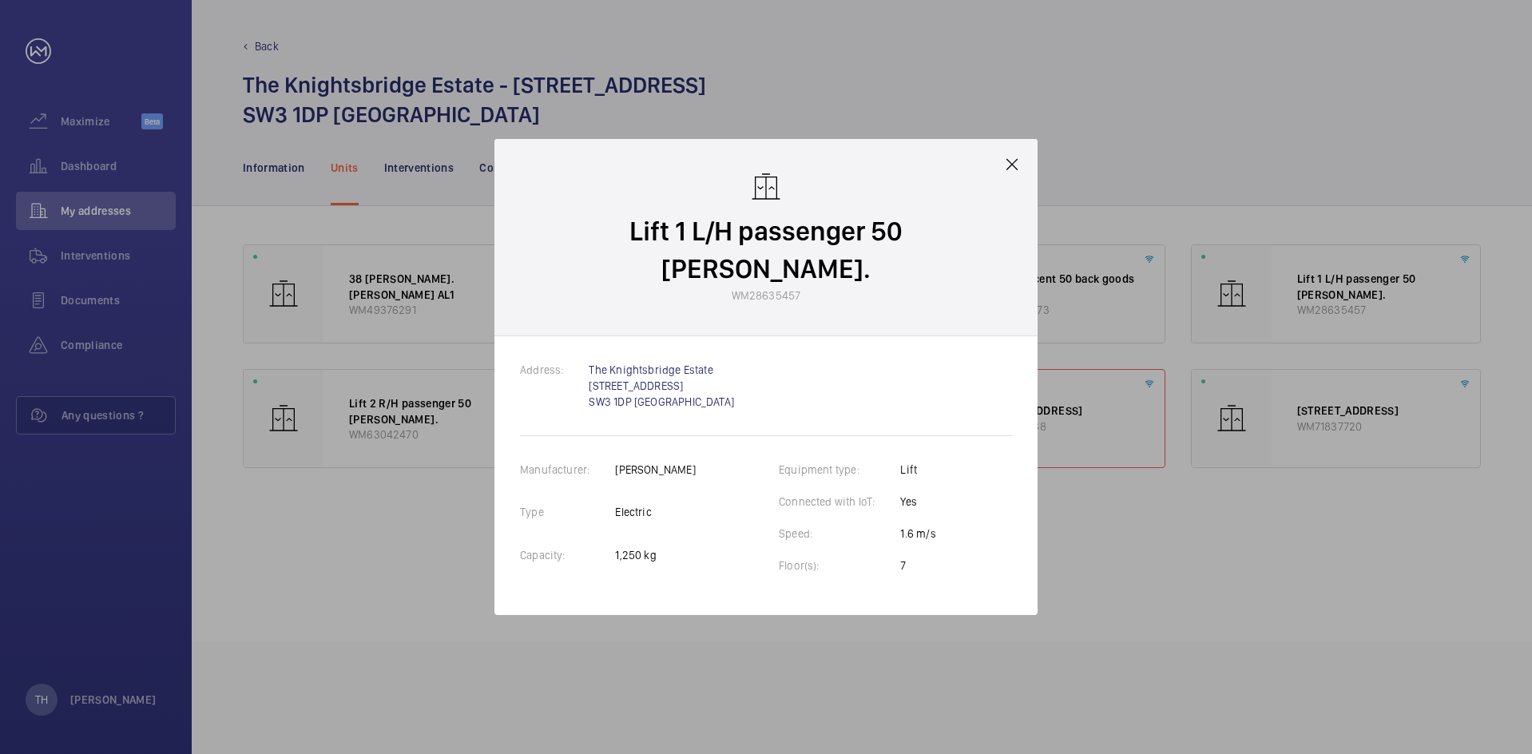  What do you see at coordinates (840, 502) in the screenshot?
I see `label: Connected with IoT:` at bounding box center [840, 502].